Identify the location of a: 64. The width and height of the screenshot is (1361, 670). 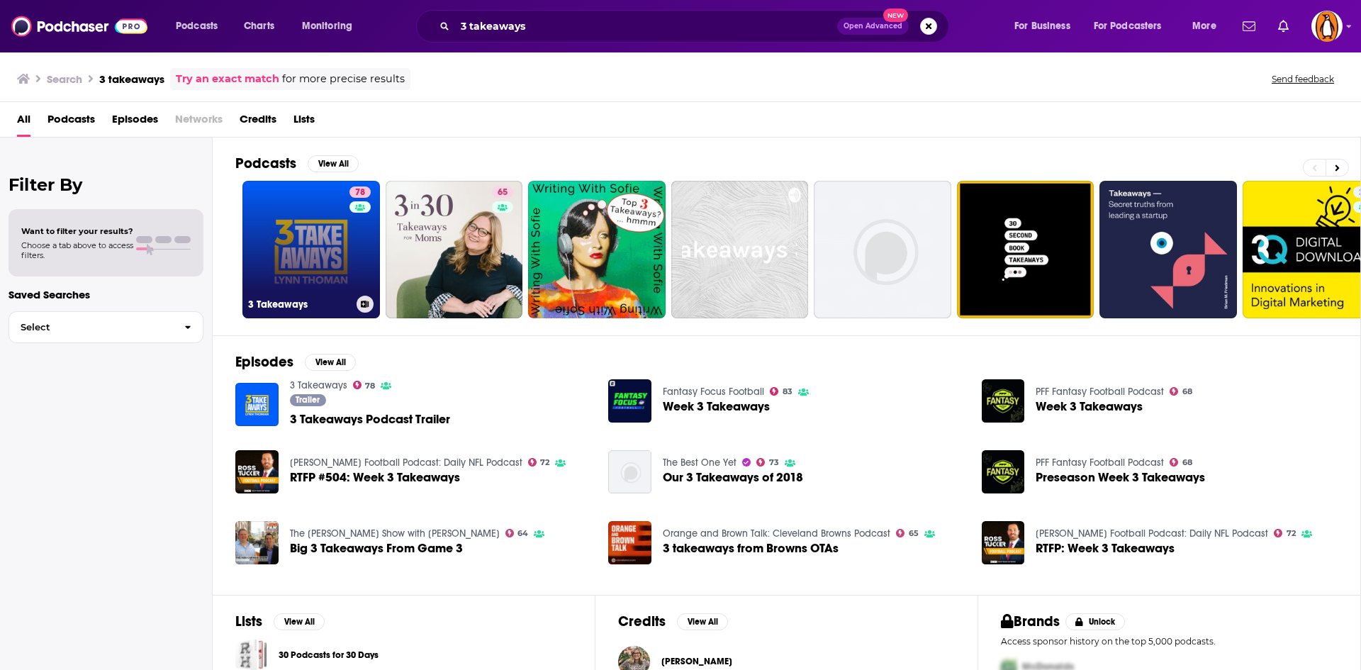
(517, 533).